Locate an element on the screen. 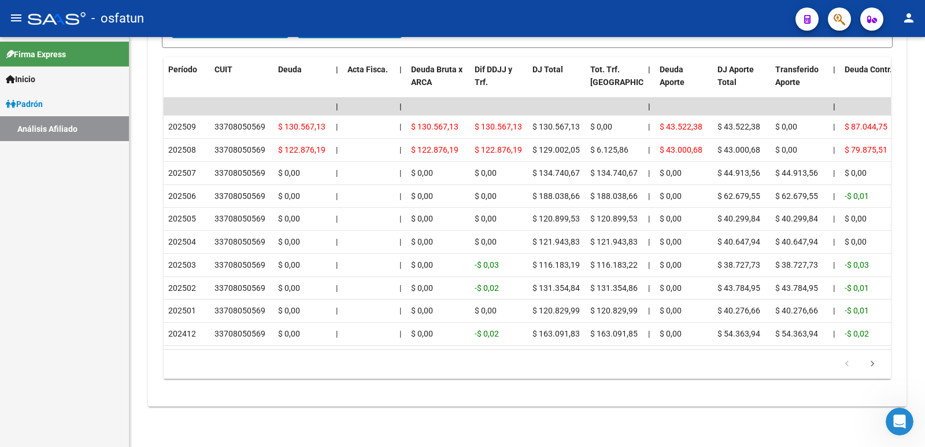 The image size is (925, 447). span: 202505 is located at coordinates (182, 219).